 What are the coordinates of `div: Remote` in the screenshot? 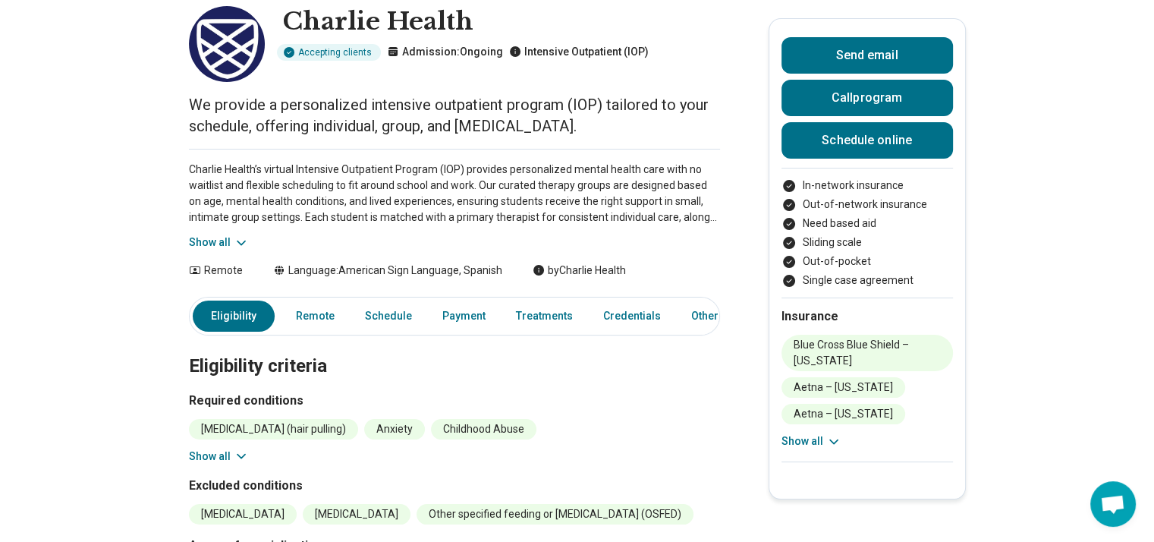 It's located at (215, 270).